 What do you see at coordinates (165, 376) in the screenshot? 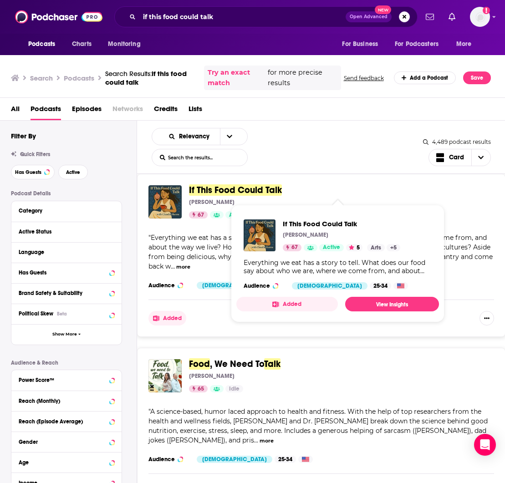
I see `a: Food, We Need To Talk` at bounding box center [165, 376].